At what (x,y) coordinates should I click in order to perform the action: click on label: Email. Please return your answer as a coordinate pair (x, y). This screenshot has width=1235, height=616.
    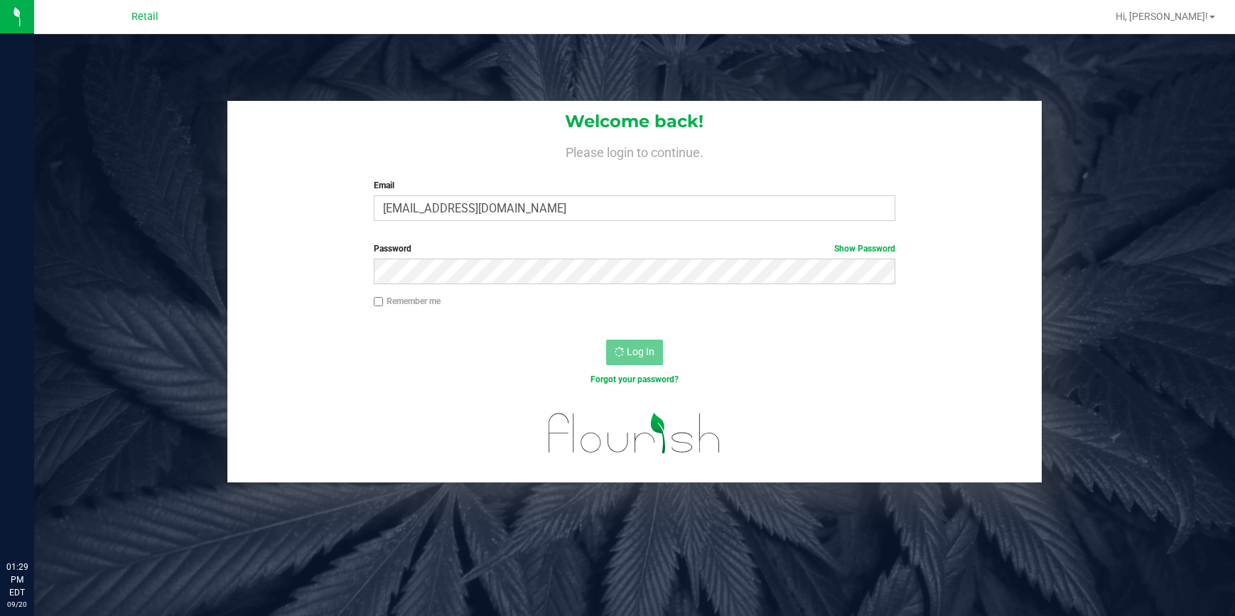
    Looking at the image, I should click on (635, 186).